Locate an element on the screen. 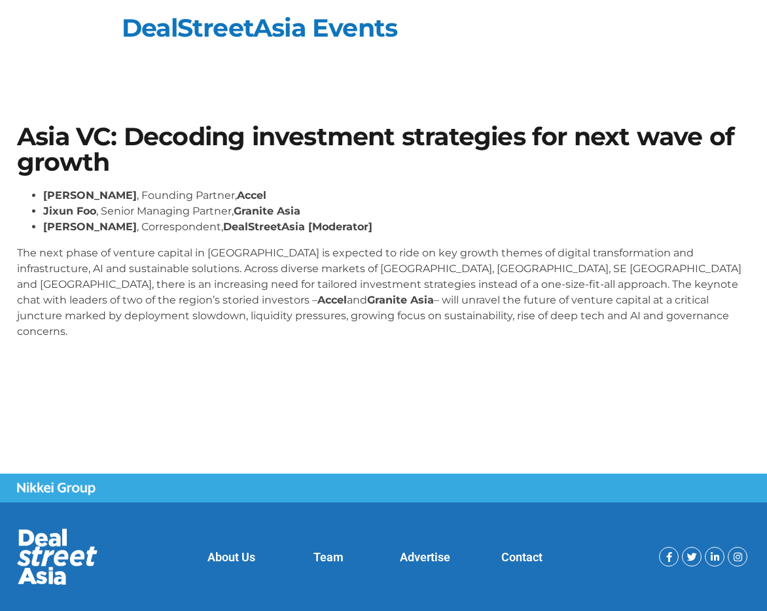 This screenshot has height=611, width=767. a: Advertise is located at coordinates (425, 557).